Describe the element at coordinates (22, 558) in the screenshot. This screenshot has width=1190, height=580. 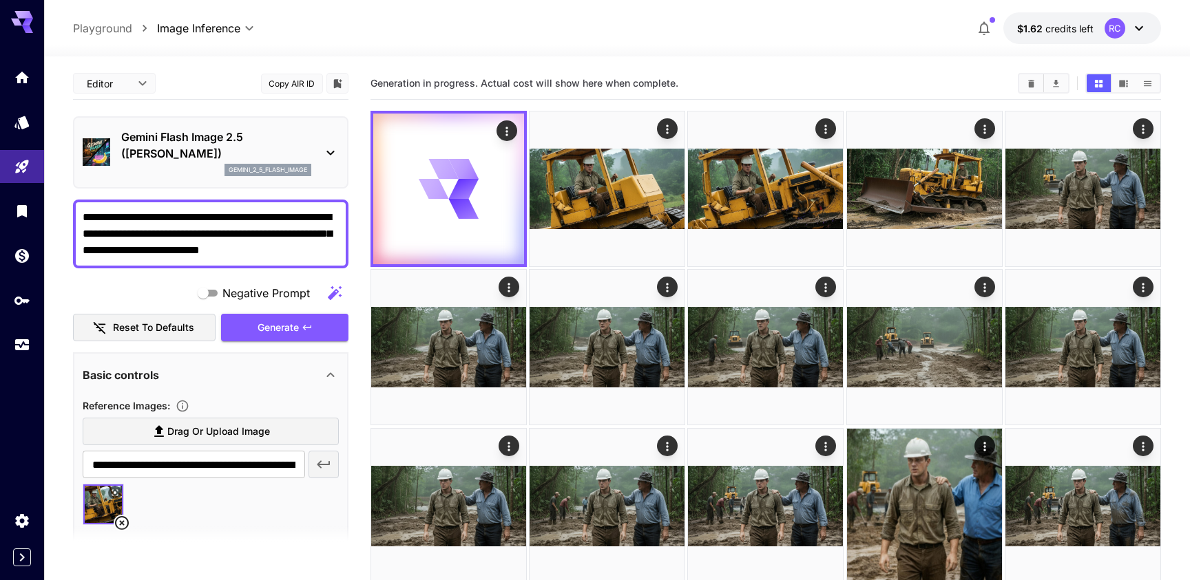
I see `div: Expand sidebar` at that location.